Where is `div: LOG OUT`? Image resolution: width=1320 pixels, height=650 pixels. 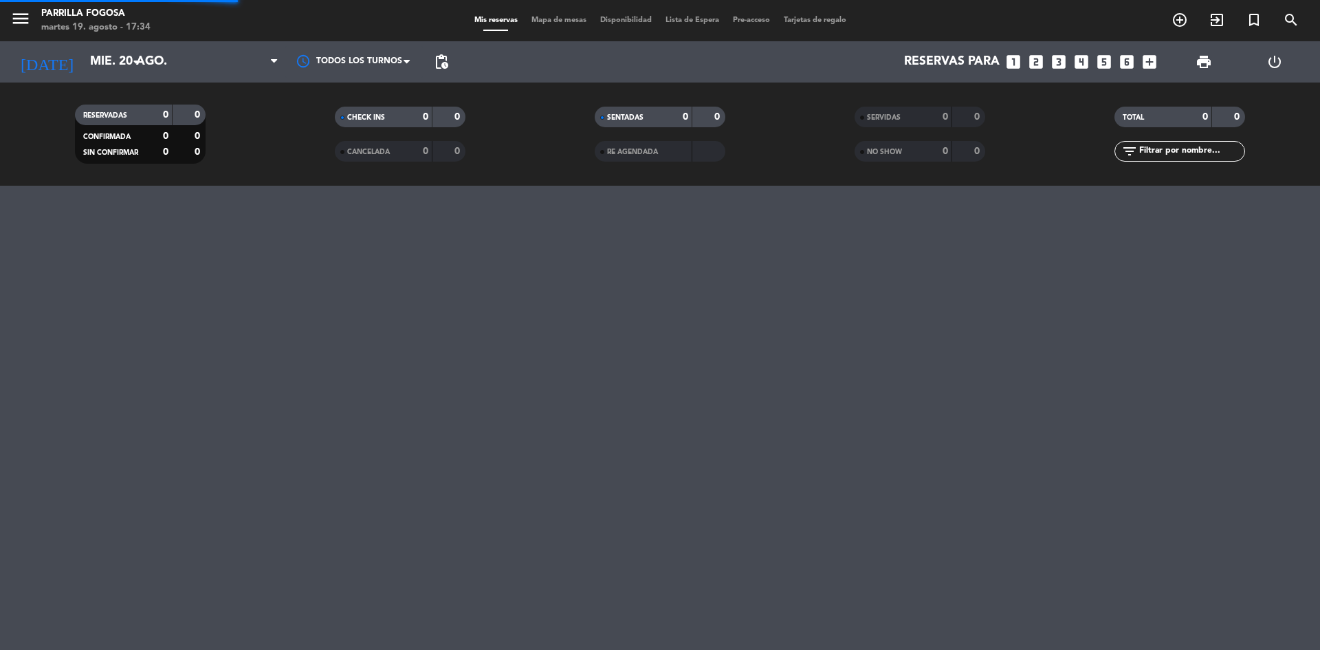 div: LOG OUT is located at coordinates (1274, 62).